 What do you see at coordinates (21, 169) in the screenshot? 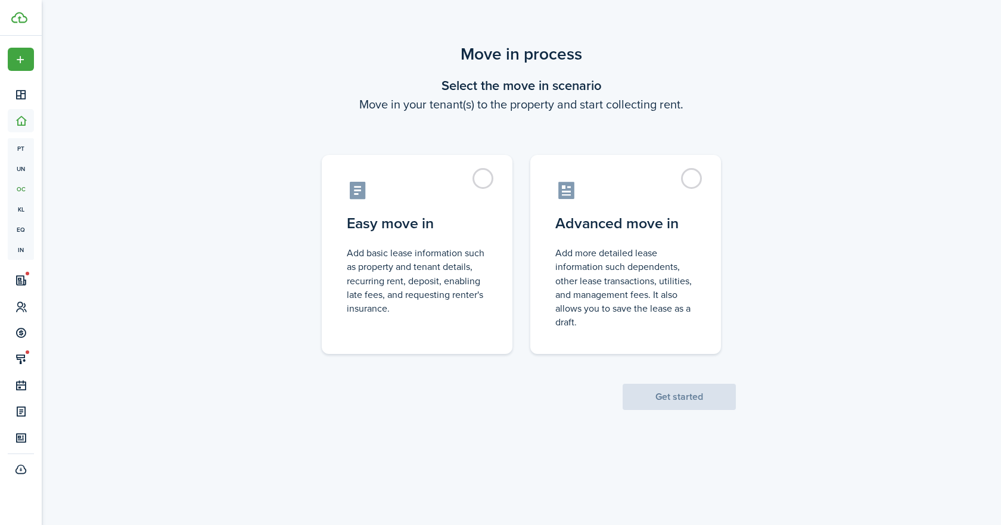
I see `span: un` at bounding box center [21, 169].